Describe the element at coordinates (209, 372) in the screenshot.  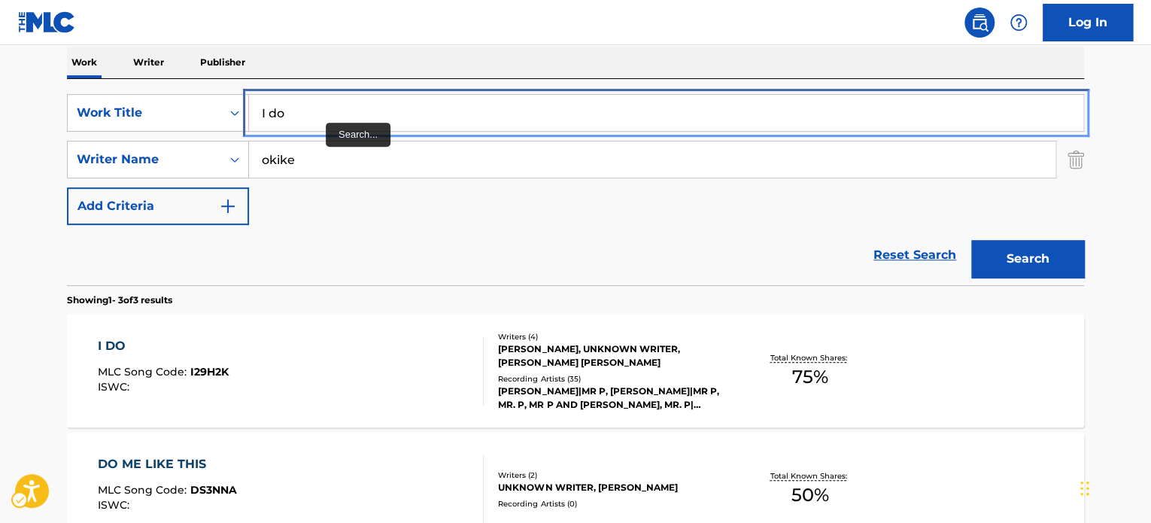
I see `span: I29H2K` at that location.